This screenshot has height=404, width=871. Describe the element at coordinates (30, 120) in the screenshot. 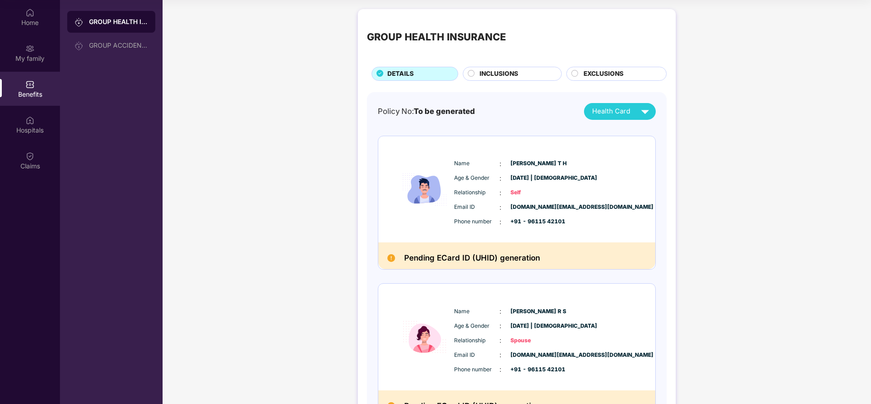

I see `img: svg+xml;base64,PHN2ZyBpZD0iSG9zcGl0YWxzIiB4bWxucz0iaHR0cDovL3d3dy53My5vcmcvMjAwMC9zdmciIHdpZHRoPS...` at that location.